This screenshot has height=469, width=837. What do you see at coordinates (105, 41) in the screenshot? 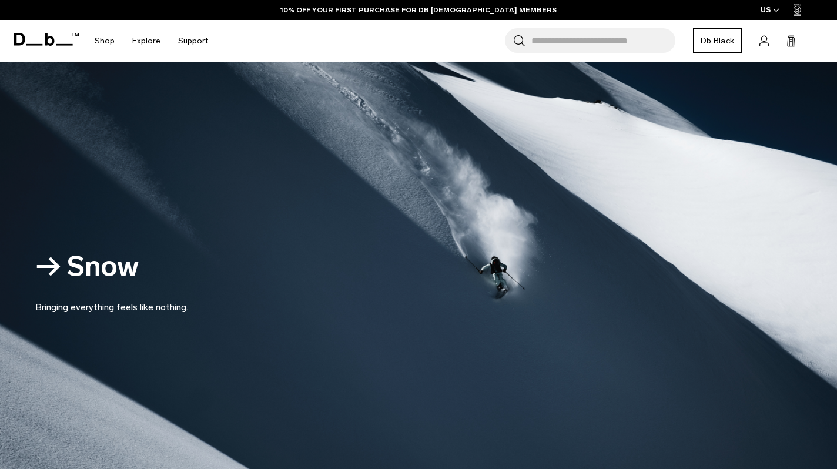
I see `a: Shop` at bounding box center [105, 41].